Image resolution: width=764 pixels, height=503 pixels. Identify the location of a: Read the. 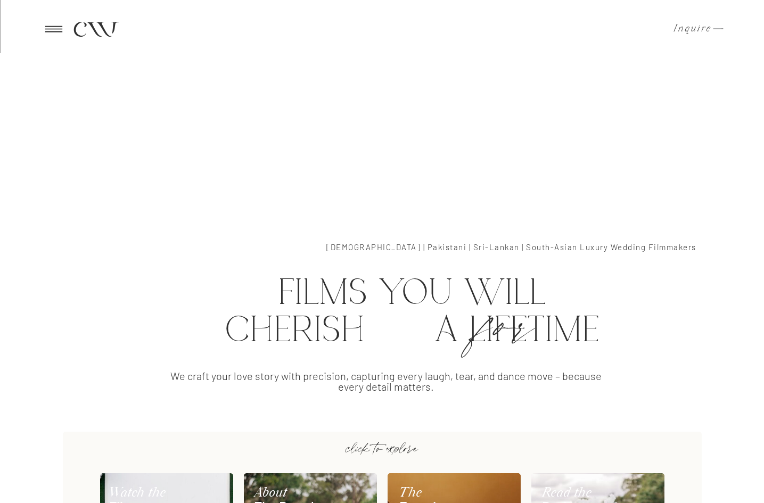
(576, 486).